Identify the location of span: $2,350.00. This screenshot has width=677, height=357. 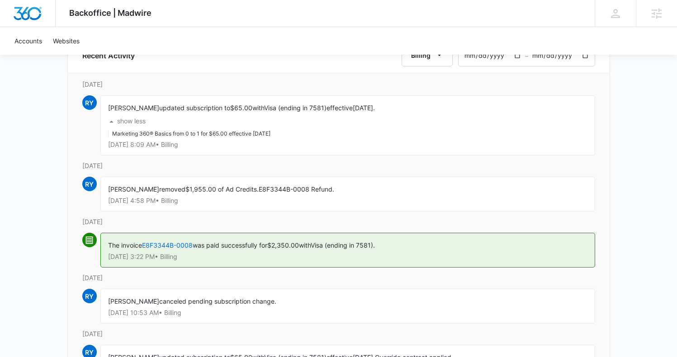
(283, 245).